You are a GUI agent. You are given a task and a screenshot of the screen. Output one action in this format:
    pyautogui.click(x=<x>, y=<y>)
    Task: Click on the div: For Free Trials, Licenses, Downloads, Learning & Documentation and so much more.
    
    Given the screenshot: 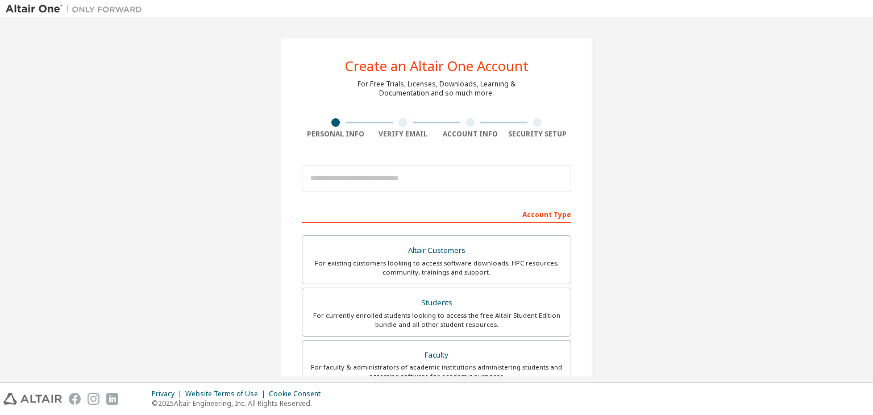 What is the action you would take?
    pyautogui.click(x=437, y=89)
    